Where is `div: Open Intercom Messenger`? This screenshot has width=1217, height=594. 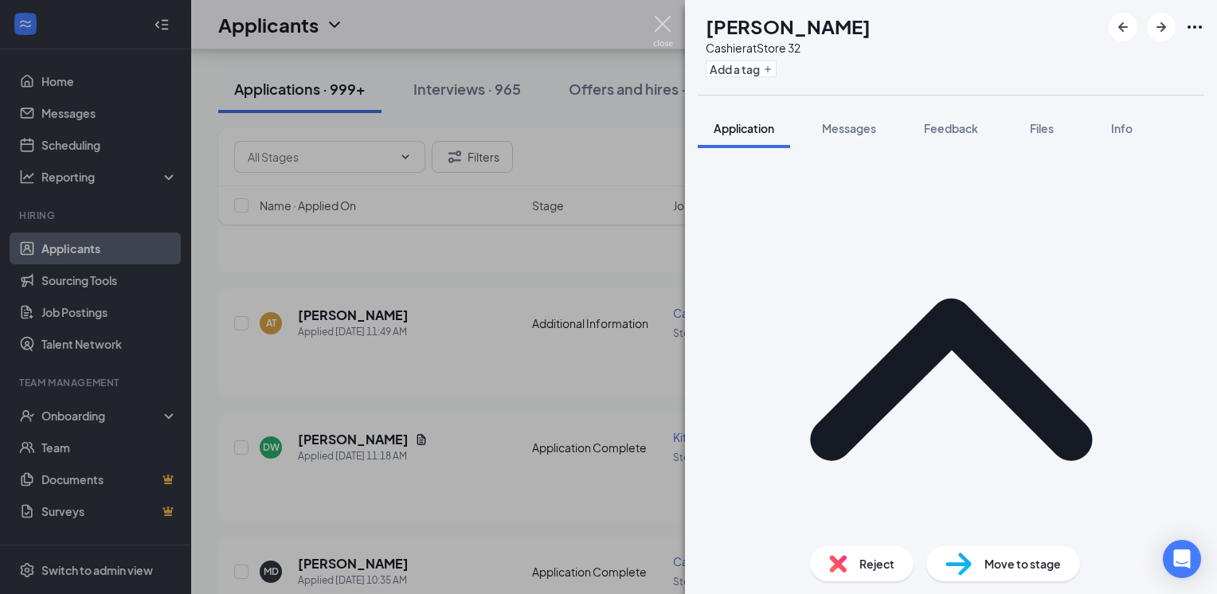 div: Open Intercom Messenger is located at coordinates (1182, 559).